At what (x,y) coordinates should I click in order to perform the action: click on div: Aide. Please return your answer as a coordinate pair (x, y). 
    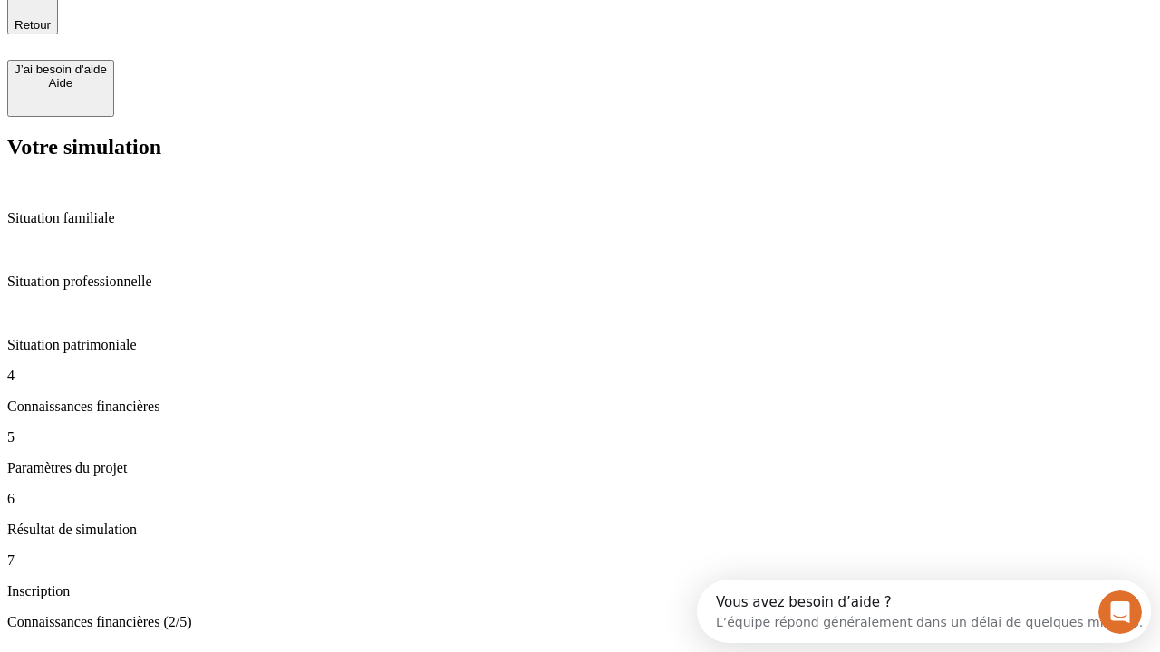
    Looking at the image, I should click on (61, 82).